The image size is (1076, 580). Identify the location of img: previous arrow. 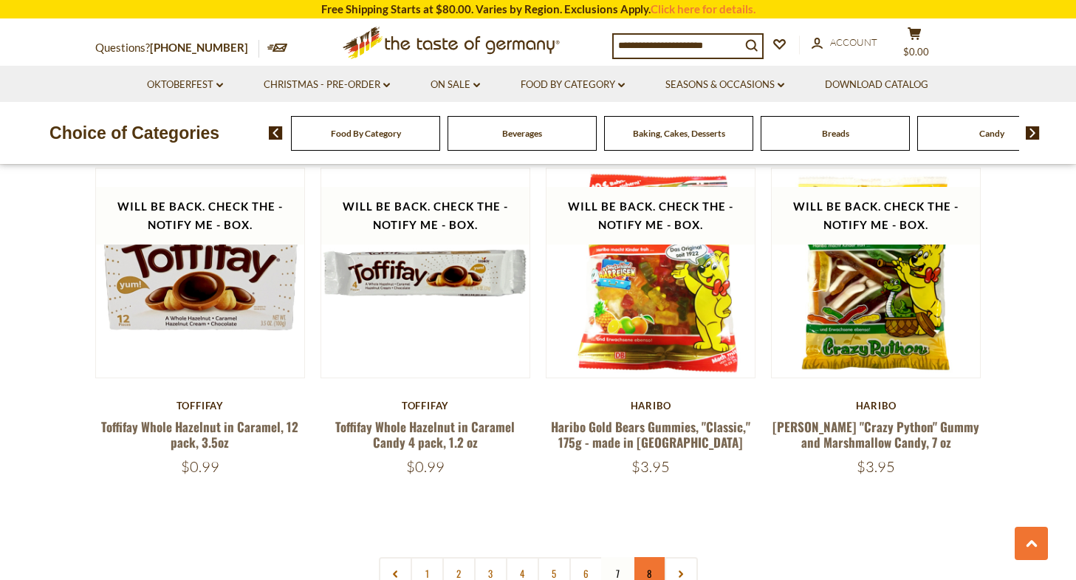
(275, 133).